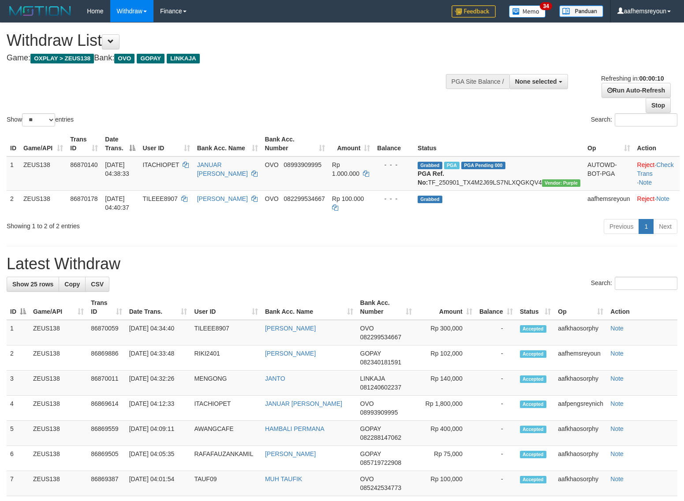  Describe the element at coordinates (183, 59) in the screenshot. I see `span: LINKAJA` at that location.